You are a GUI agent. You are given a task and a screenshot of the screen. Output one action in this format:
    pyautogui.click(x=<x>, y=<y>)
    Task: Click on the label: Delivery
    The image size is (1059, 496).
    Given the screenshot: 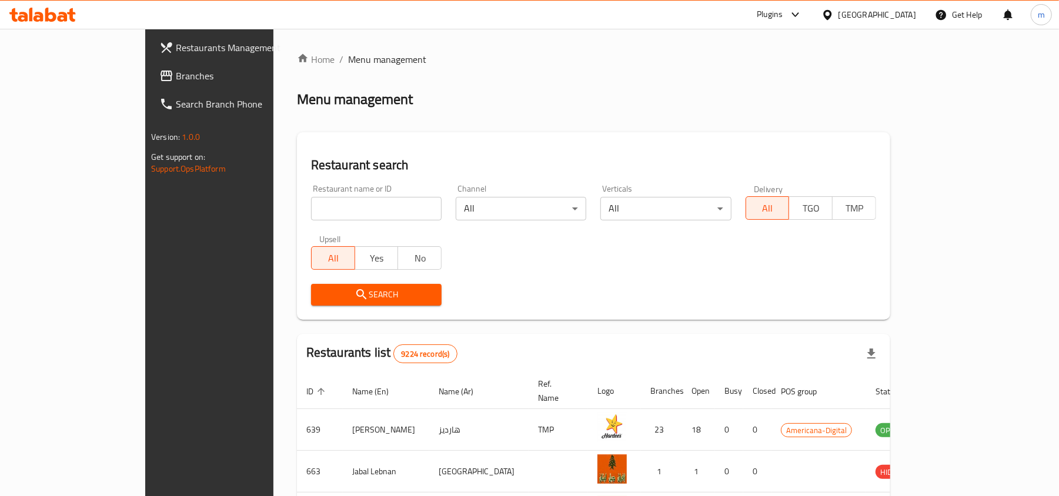 What is the action you would take?
    pyautogui.click(x=768, y=189)
    